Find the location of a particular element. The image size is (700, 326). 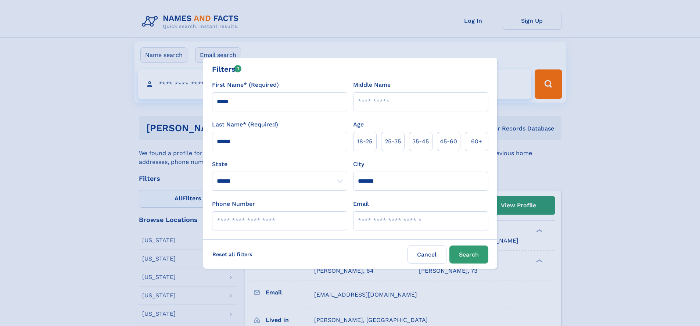

label: First Name* (Required) is located at coordinates (245, 85).